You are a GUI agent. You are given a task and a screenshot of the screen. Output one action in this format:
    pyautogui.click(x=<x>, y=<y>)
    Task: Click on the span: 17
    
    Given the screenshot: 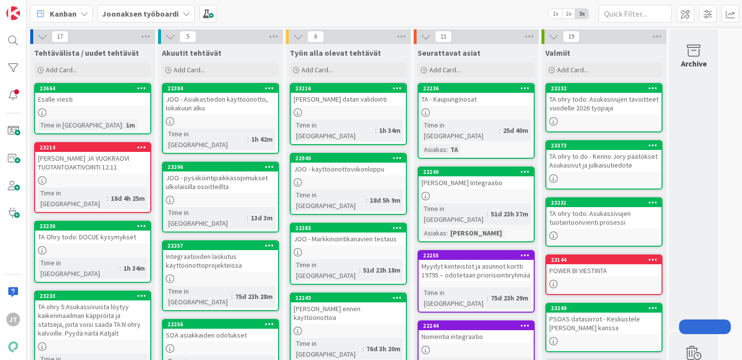 What is the action you would take?
    pyautogui.click(x=60, y=37)
    